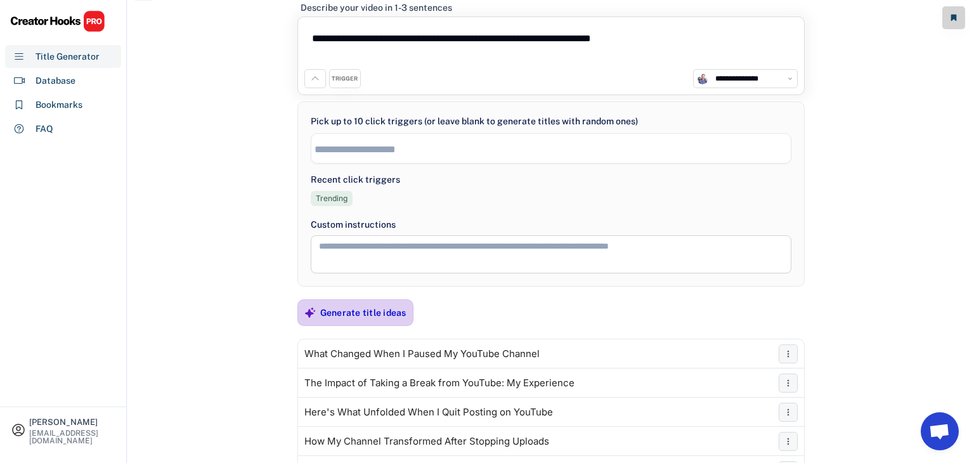 The image size is (974, 463). I want to click on div: FAQ, so click(44, 129).